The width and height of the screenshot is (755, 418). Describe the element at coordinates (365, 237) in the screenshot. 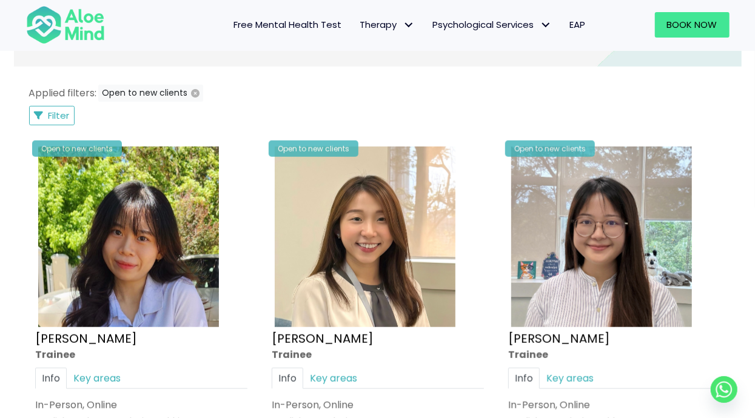

I see `img: IMG_1660 – Tracy Kwah` at that location.